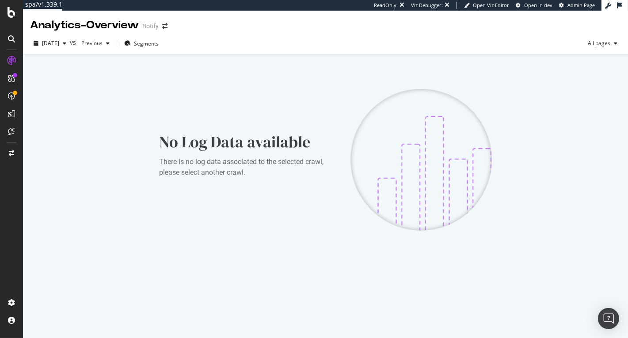  What do you see at coordinates (581, 5) in the screenshot?
I see `span: Admin Page` at bounding box center [581, 5].